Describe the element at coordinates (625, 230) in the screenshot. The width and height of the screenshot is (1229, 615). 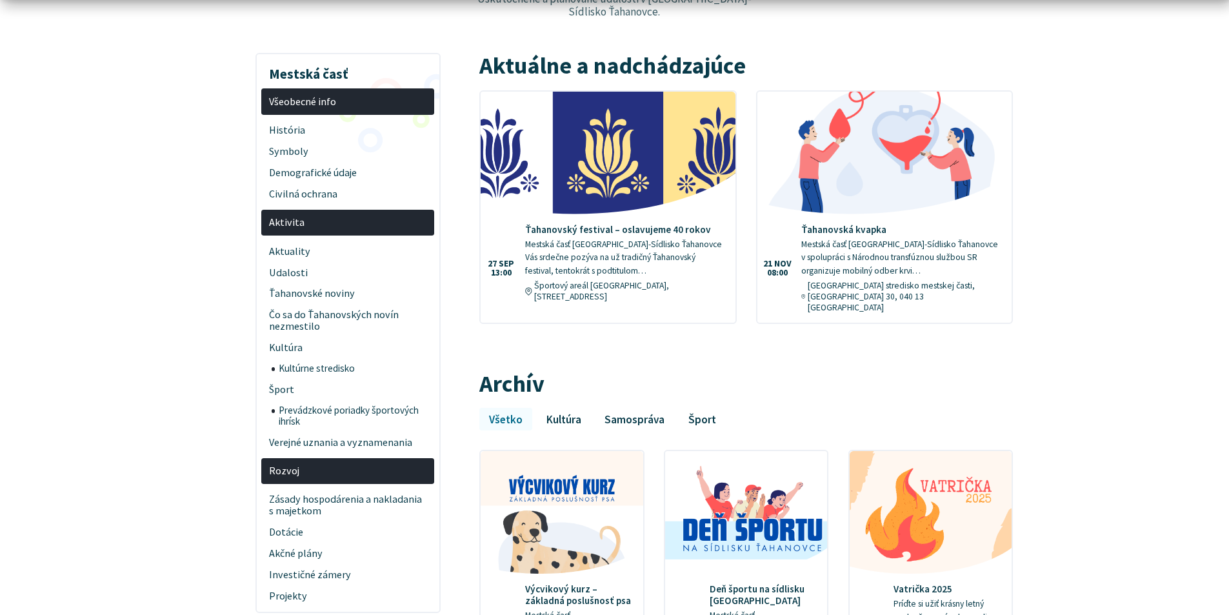
I see `h4: Ťahanovský festival – oslavujeme 40 rokov` at that location.